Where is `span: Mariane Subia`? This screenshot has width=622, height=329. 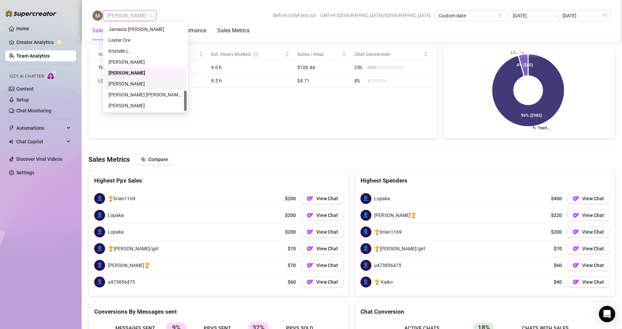
span: Mariane Subia is located at coordinates (130, 16).